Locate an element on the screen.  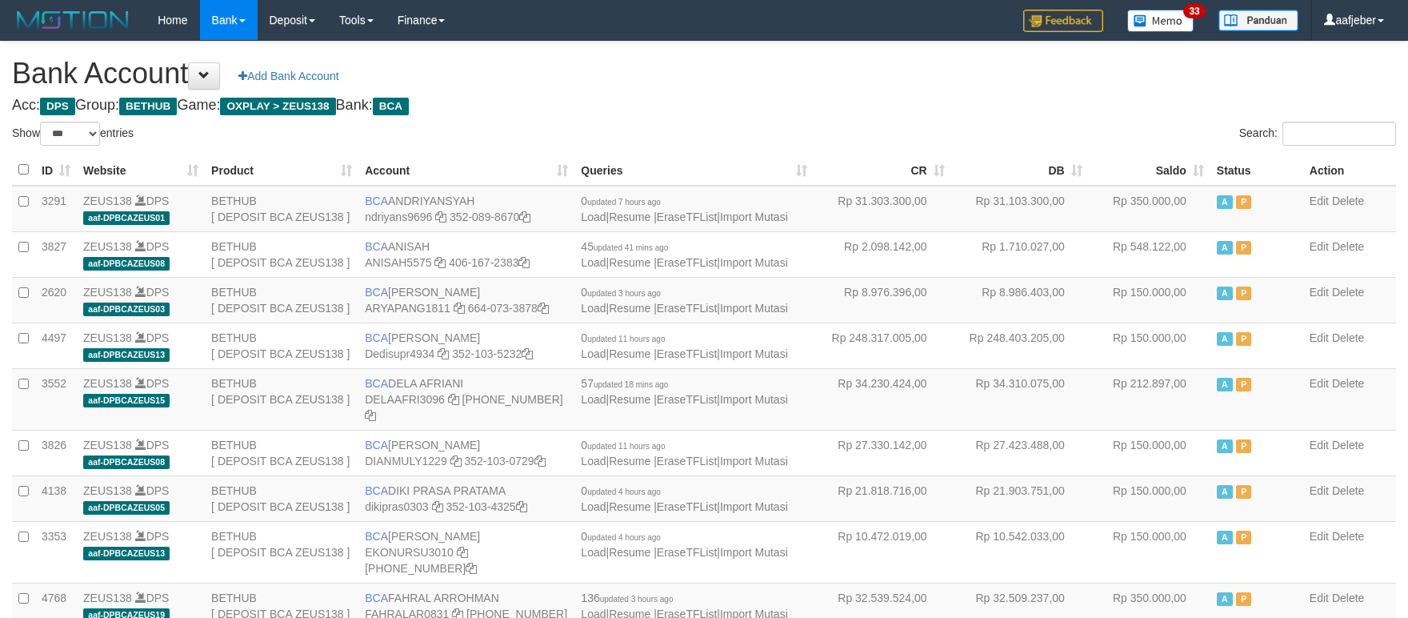
th: Website: activate to sort column ascending is located at coordinates (141, 170).